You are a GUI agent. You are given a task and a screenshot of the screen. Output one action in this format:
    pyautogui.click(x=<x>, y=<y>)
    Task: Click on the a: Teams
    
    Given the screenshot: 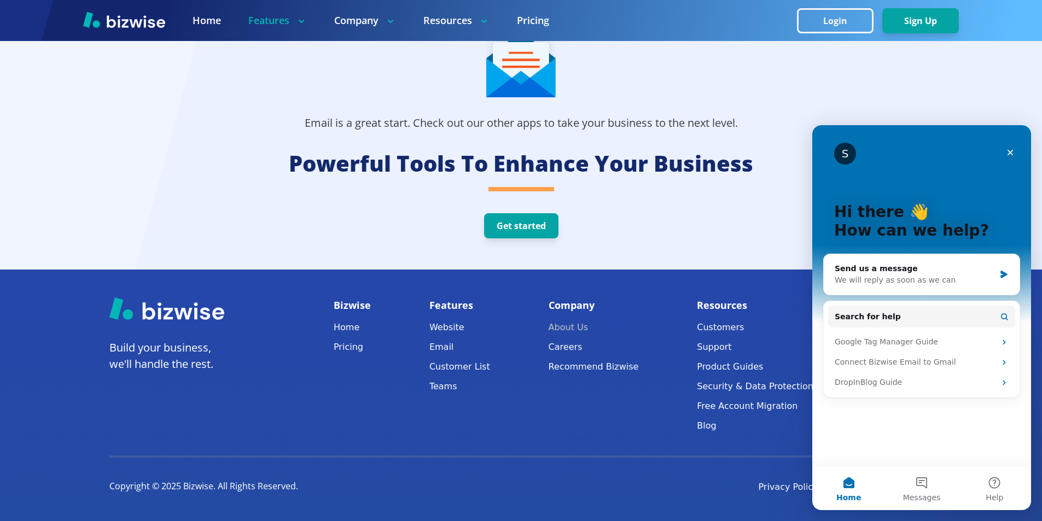 What is the action you would take?
    pyautogui.click(x=459, y=387)
    